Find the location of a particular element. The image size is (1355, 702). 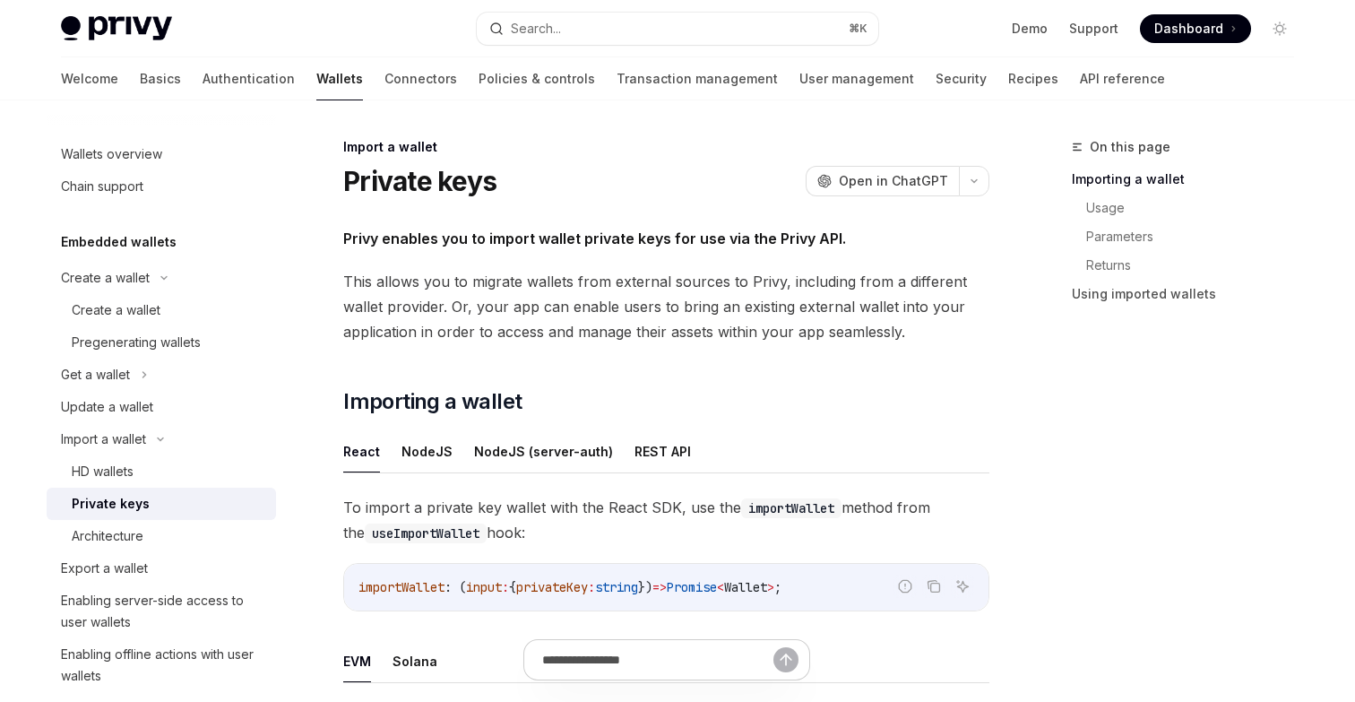

span: Wallet is located at coordinates (746, 587).